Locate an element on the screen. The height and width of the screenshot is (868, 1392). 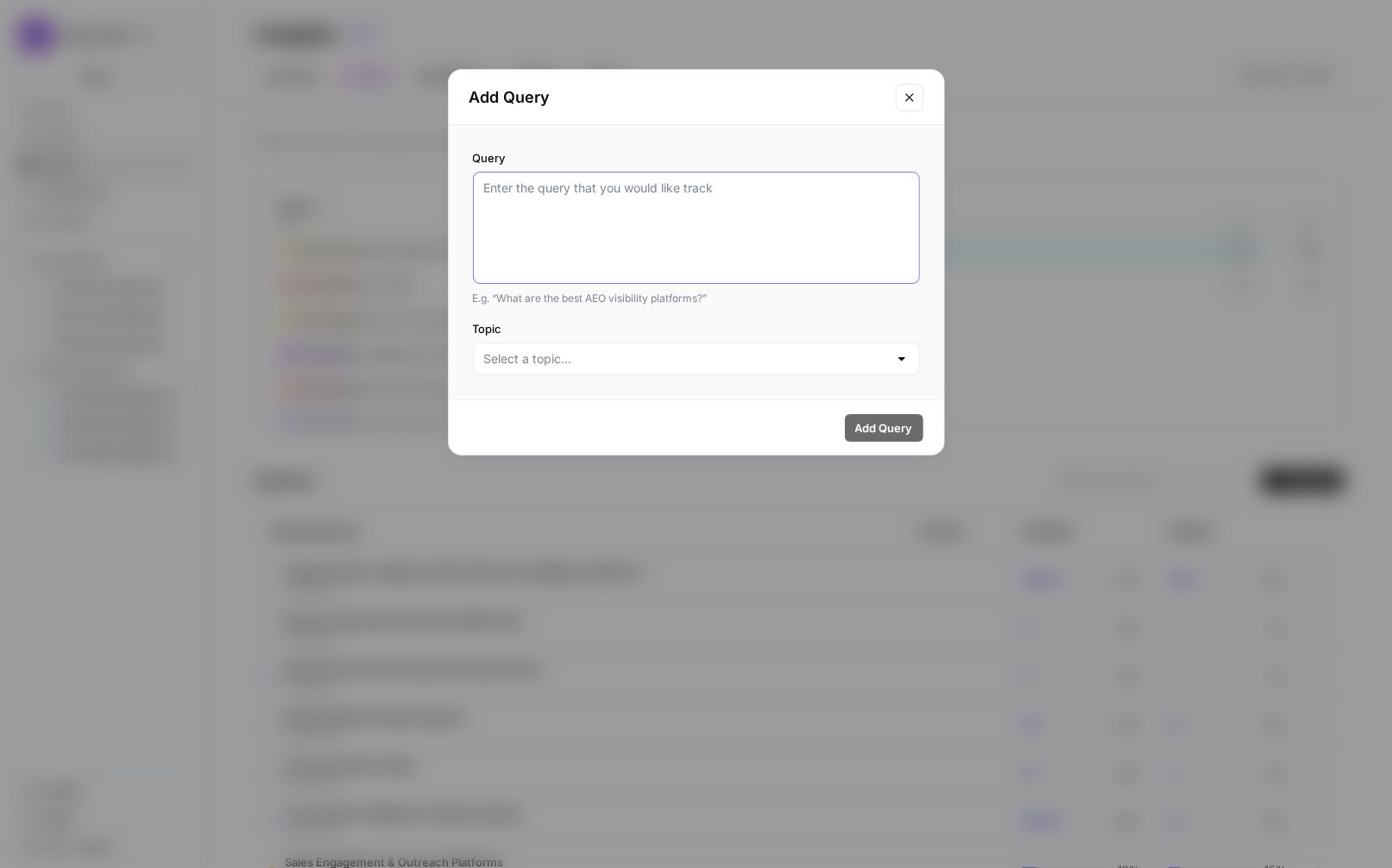
label: Query is located at coordinates (696, 158).